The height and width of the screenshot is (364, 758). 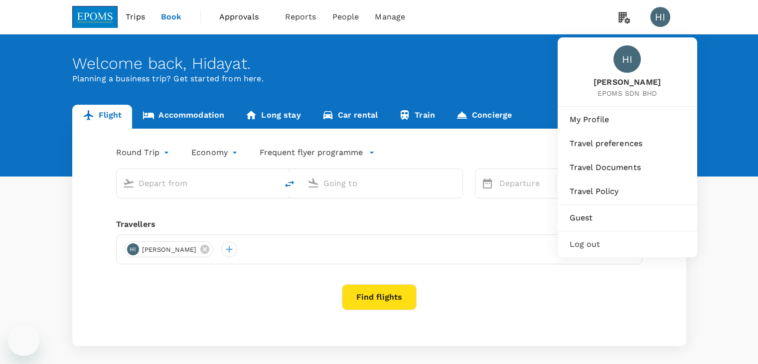 I want to click on input: Depart from, so click(x=197, y=183).